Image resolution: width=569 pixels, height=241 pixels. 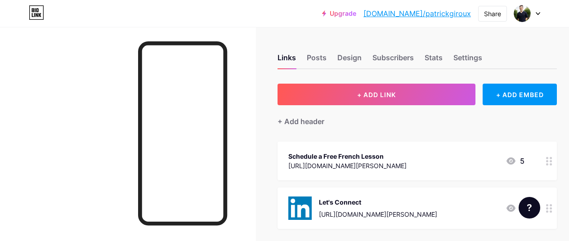 What do you see at coordinates (433, 60) in the screenshot?
I see `div: Stats` at bounding box center [433, 60].